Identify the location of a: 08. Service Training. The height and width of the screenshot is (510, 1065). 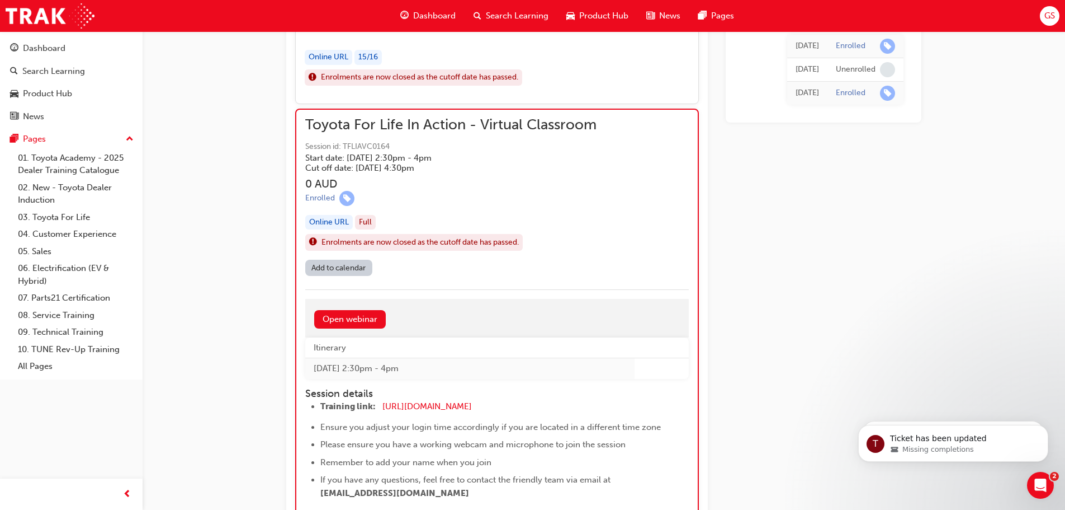
(76, 315).